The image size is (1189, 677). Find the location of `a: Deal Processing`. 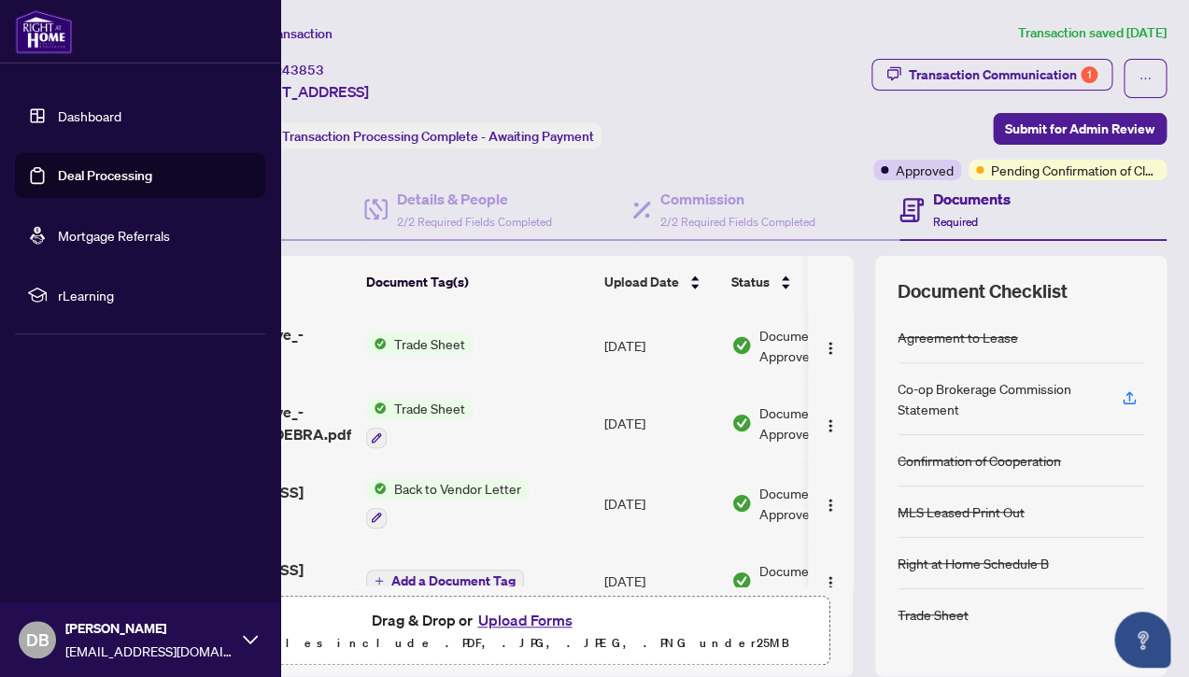

a: Deal Processing is located at coordinates (105, 176).